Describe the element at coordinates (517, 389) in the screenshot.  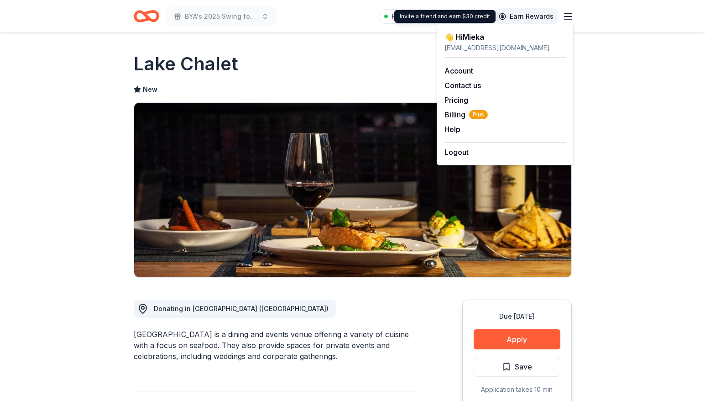
I see `div: Application takes 10 min` at that location.